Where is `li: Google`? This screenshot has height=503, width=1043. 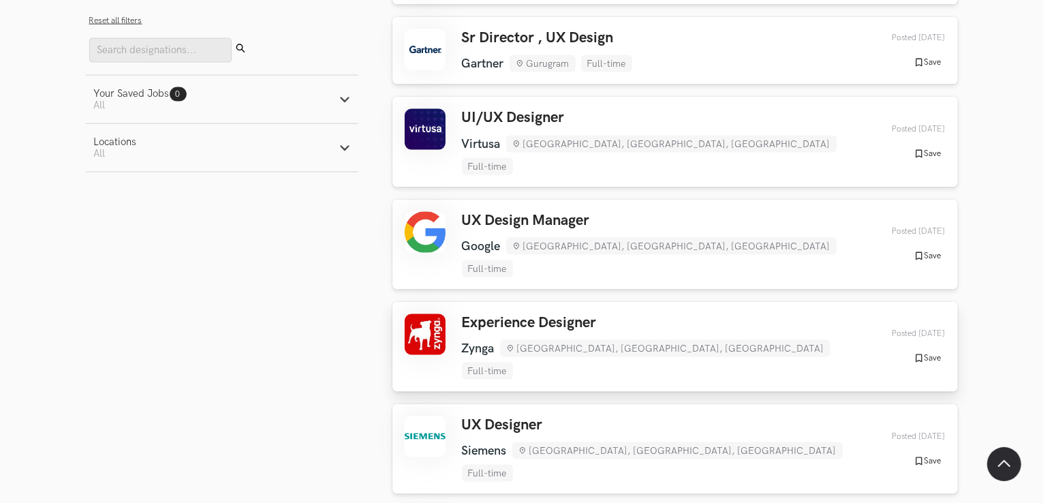
li: Google is located at coordinates (481, 246).